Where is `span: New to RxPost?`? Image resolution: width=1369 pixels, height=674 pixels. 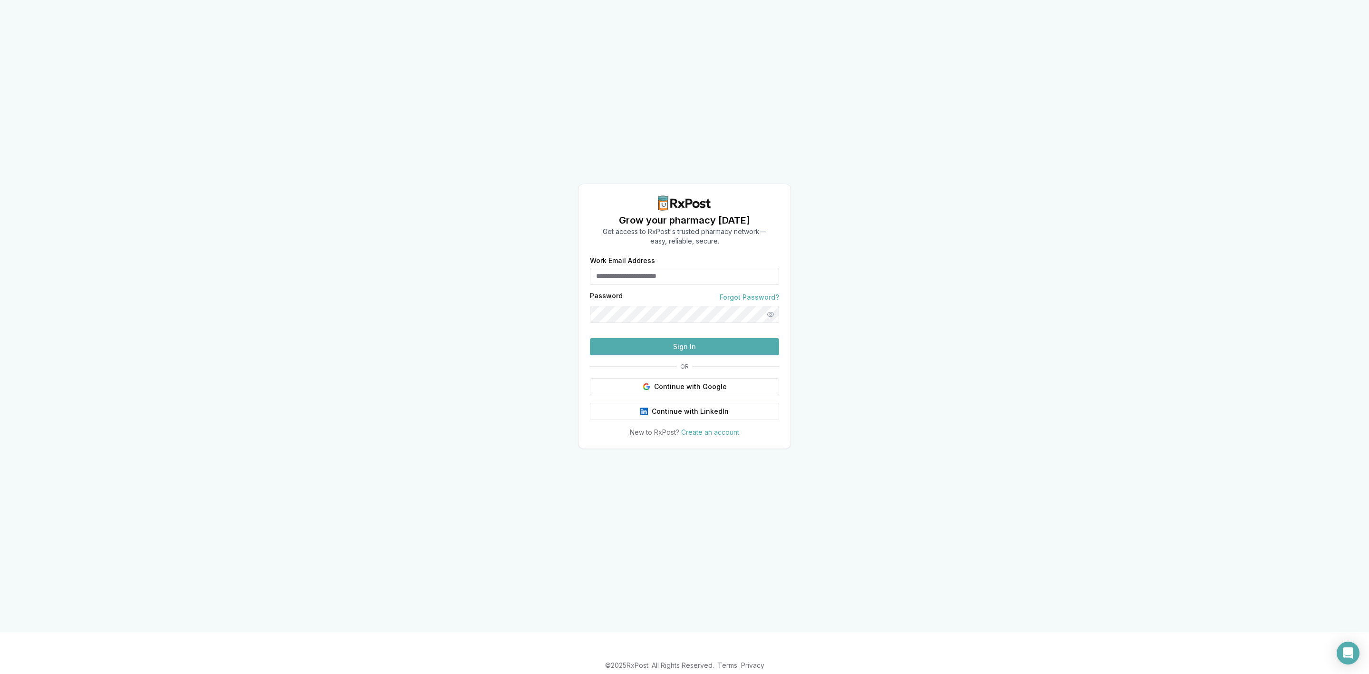
span: New to RxPost? is located at coordinates (655, 432).